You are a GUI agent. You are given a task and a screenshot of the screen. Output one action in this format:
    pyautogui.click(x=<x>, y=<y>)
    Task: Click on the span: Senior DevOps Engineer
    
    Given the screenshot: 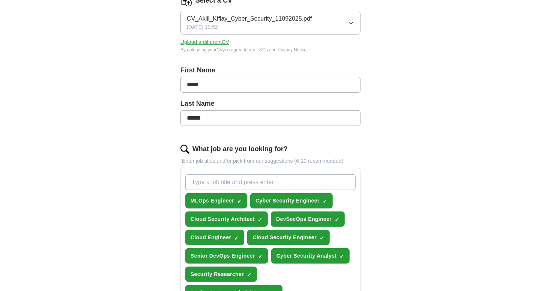 What is the action you would take?
    pyautogui.click(x=223, y=256)
    